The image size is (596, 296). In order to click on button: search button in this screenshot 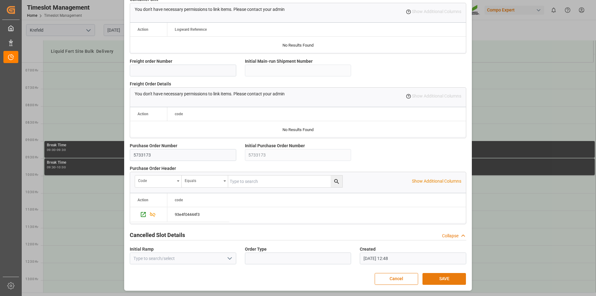, I will do `click(337, 181)`.